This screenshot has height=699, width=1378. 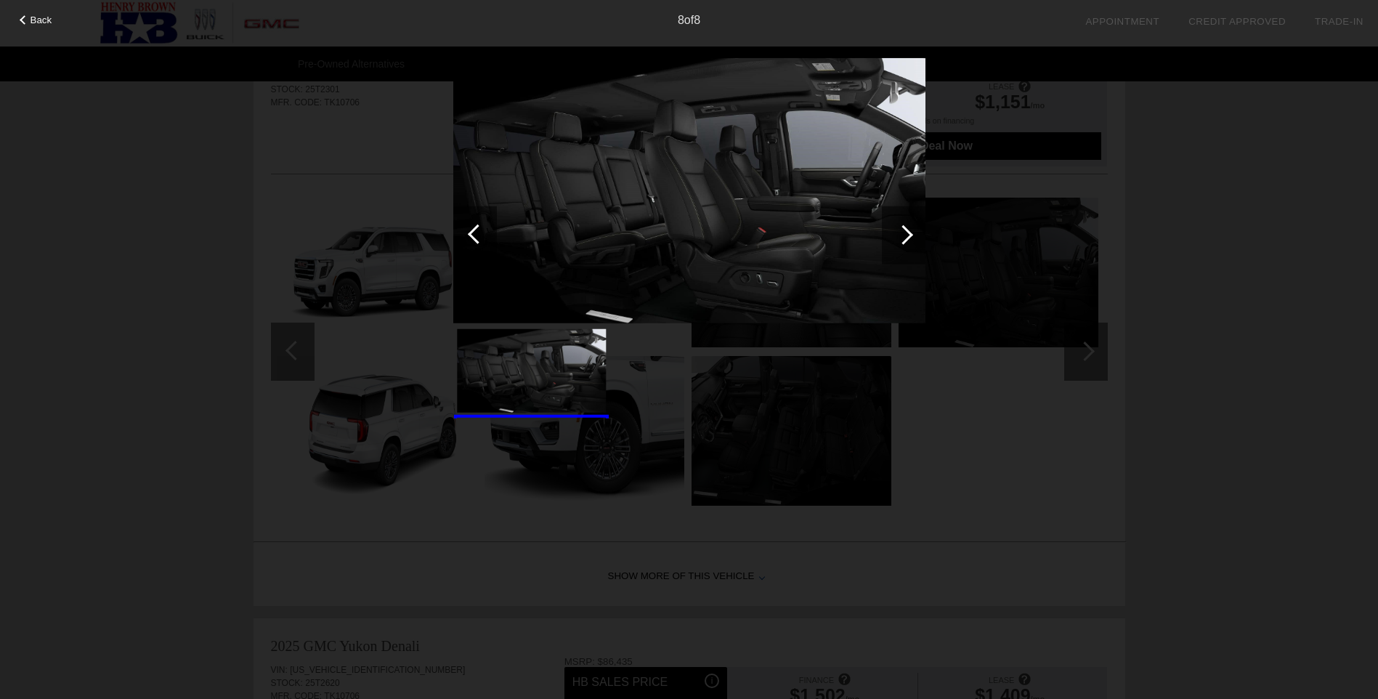 What do you see at coordinates (1122, 21) in the screenshot?
I see `a: Appointment` at bounding box center [1122, 21].